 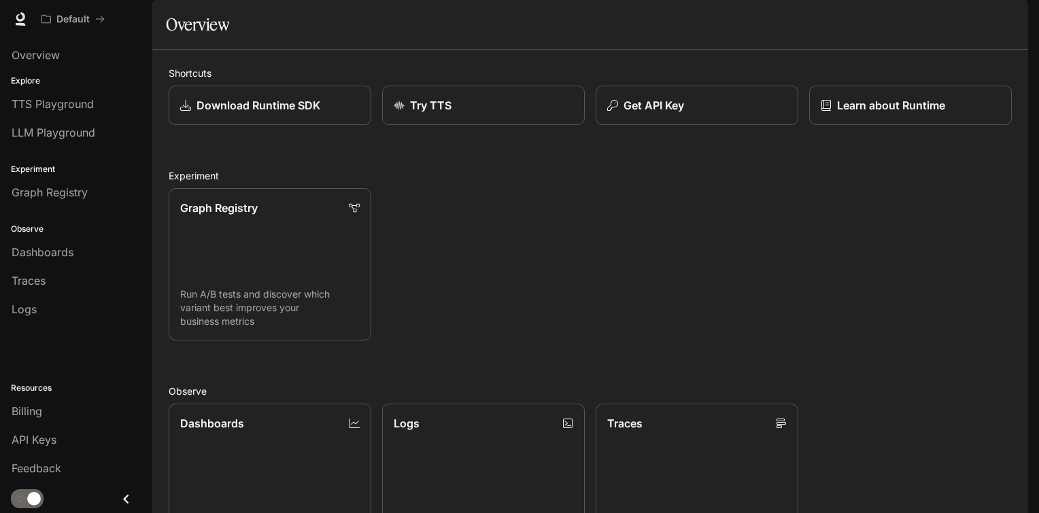 I want to click on h2: Observe, so click(x=590, y=391).